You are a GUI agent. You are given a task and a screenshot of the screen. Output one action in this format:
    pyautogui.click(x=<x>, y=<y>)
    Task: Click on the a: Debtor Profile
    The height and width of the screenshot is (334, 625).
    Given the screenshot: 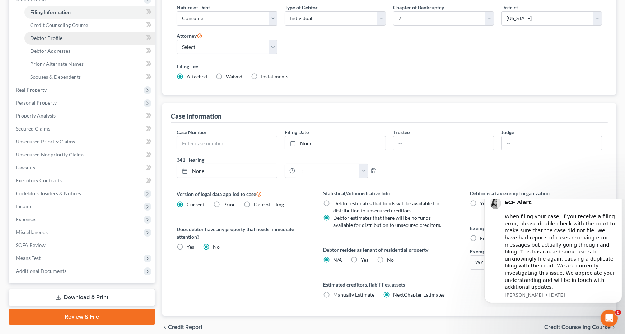 What is the action you would take?
    pyautogui.click(x=90, y=38)
    